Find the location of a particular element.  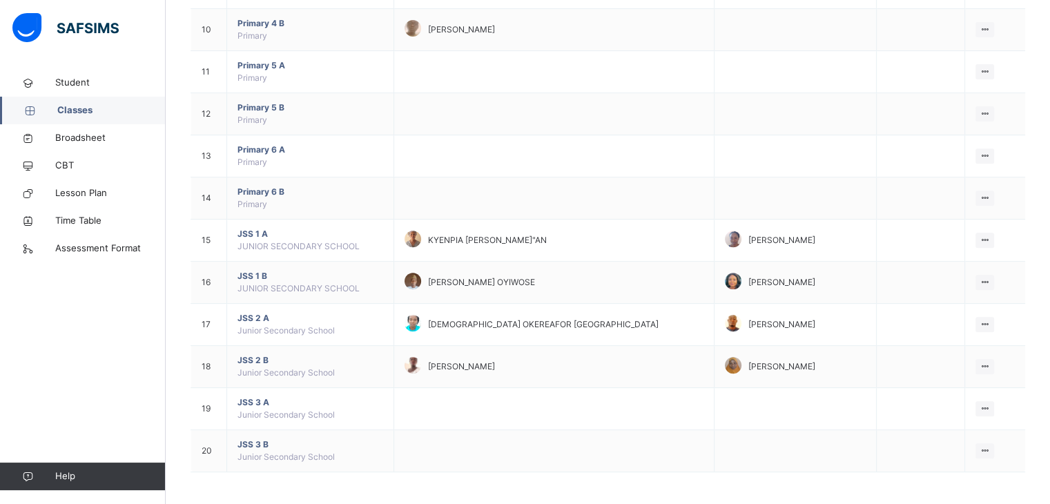

span: Student is located at coordinates (110, 83).